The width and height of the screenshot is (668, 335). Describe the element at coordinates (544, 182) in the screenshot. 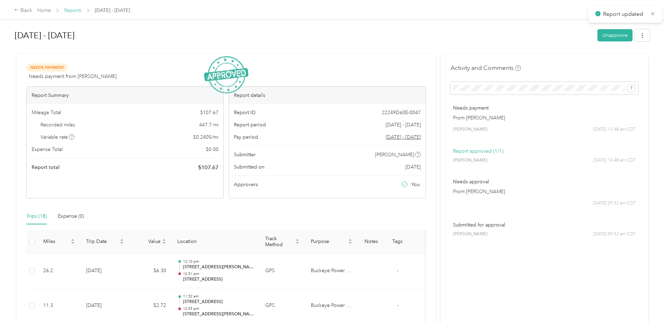

I see `p: Needs approval` at that location.